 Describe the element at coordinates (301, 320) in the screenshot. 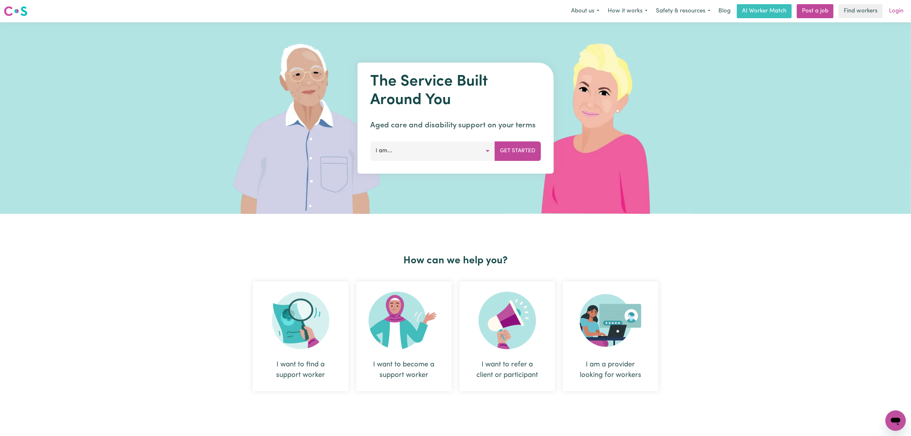

I see `img: Search` at that location.